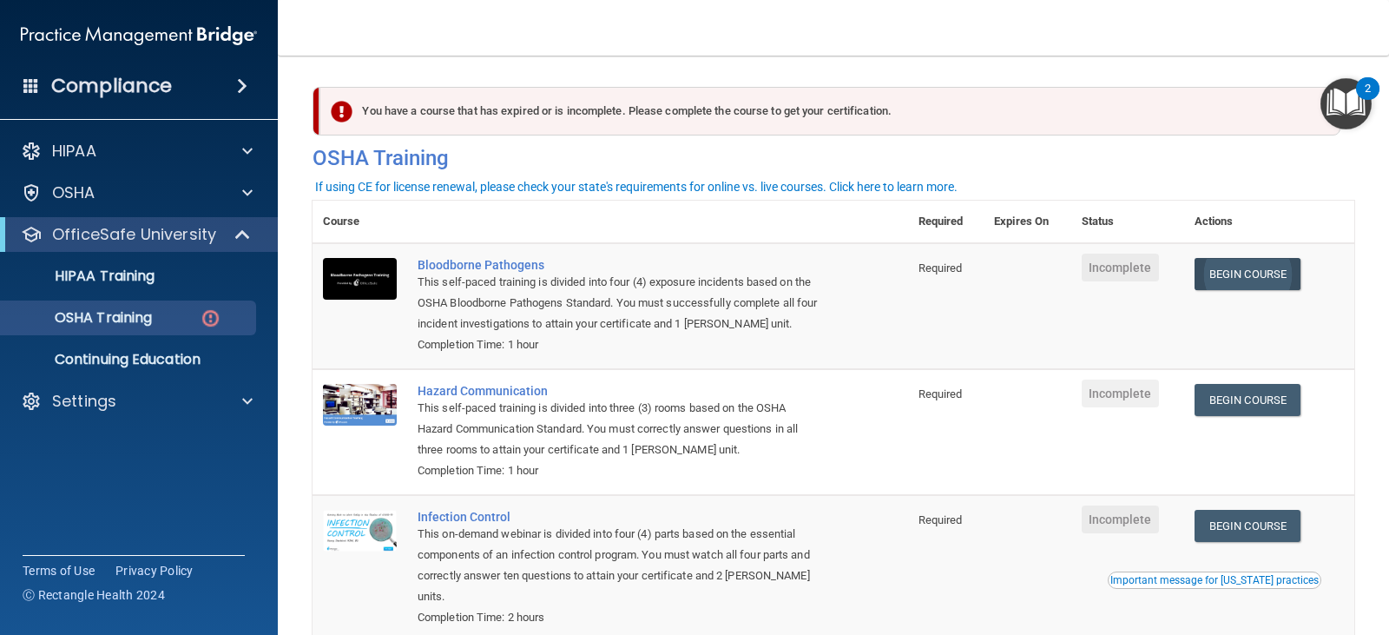 Image resolution: width=1389 pixels, height=635 pixels. What do you see at coordinates (1128, 221) in the screenshot?
I see `th: Status` at bounding box center [1128, 221].